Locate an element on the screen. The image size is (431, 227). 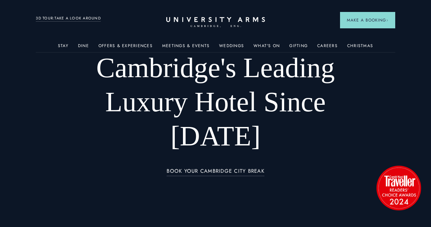
a: Dine is located at coordinates (84, 48).